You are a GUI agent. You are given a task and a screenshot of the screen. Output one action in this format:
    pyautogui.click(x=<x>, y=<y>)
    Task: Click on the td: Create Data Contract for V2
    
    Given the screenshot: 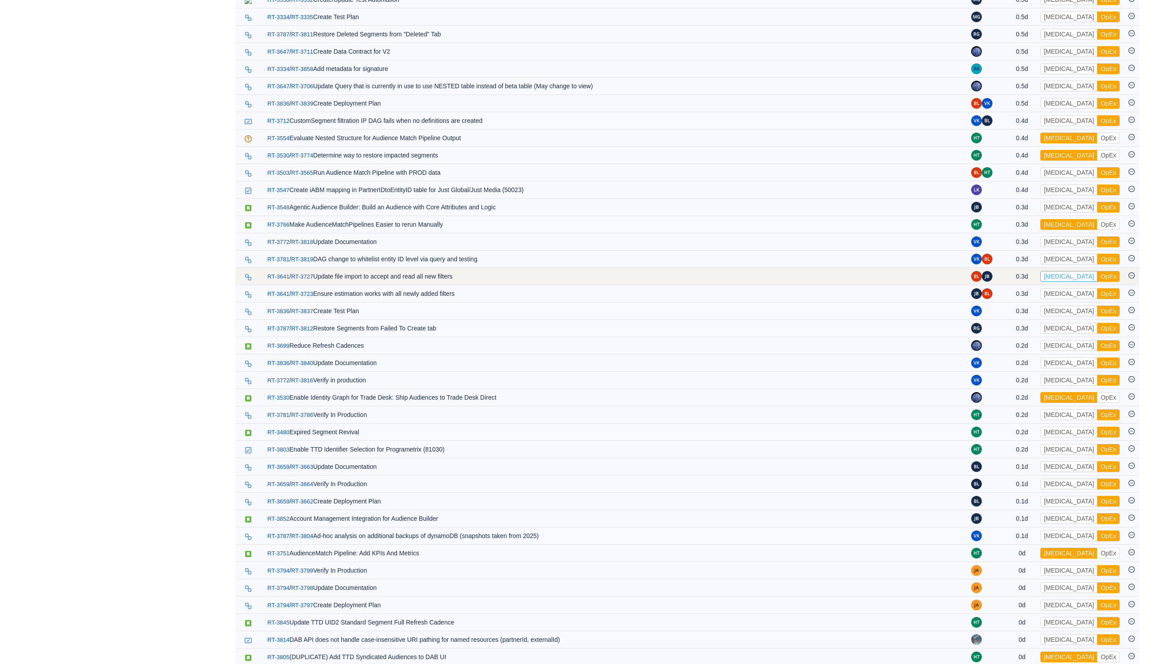 What is the action you would take?
    pyautogui.click(x=614, y=51)
    